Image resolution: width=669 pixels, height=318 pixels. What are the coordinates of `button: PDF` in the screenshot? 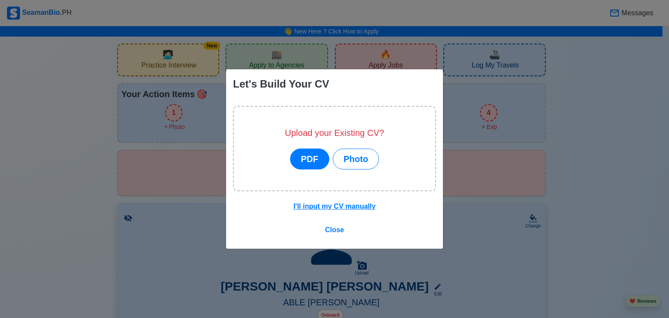 It's located at (309, 159).